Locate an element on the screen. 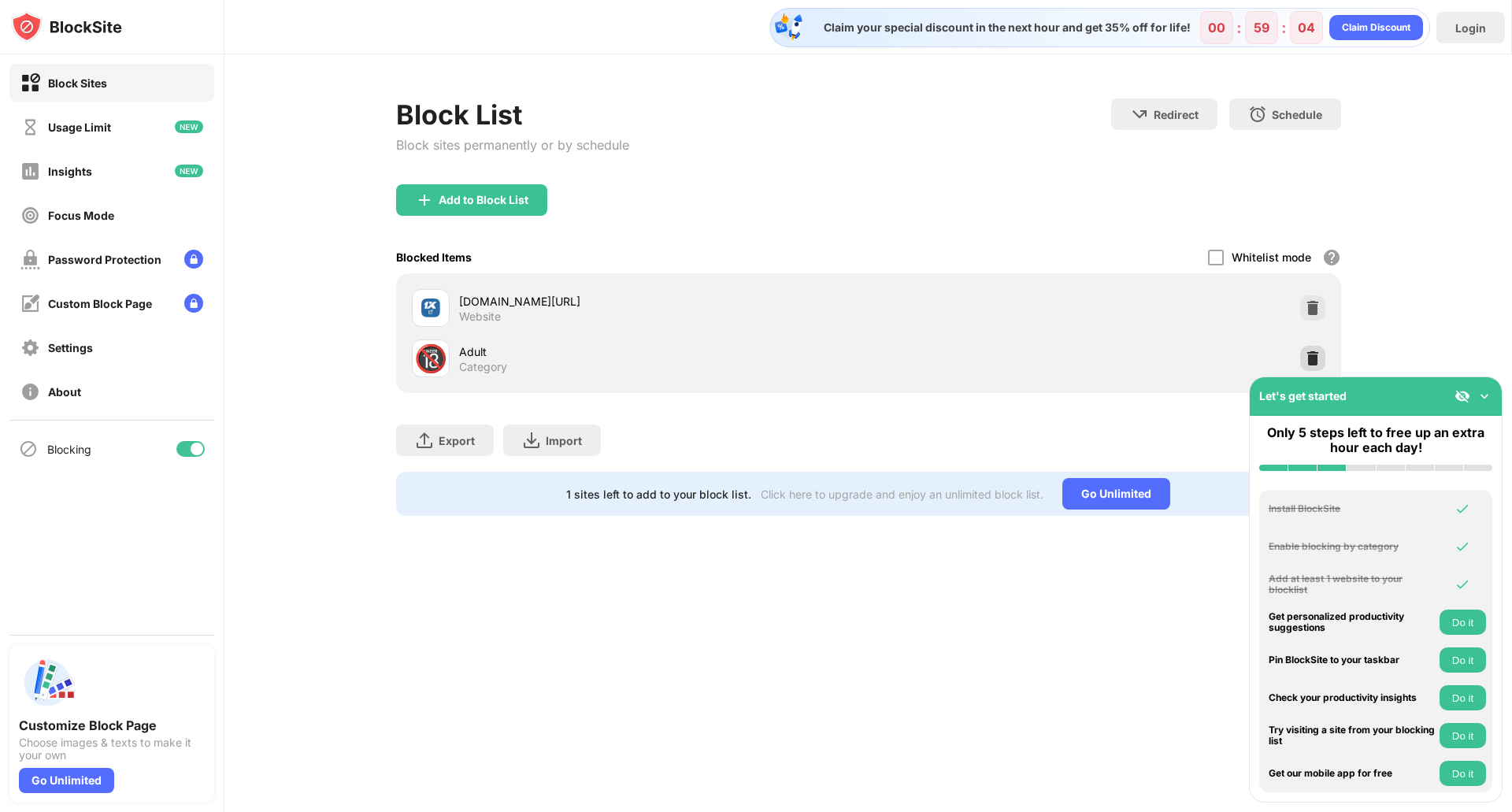 The width and height of the screenshot is (1512, 812). div: Focus Mode is located at coordinates (81, 215).